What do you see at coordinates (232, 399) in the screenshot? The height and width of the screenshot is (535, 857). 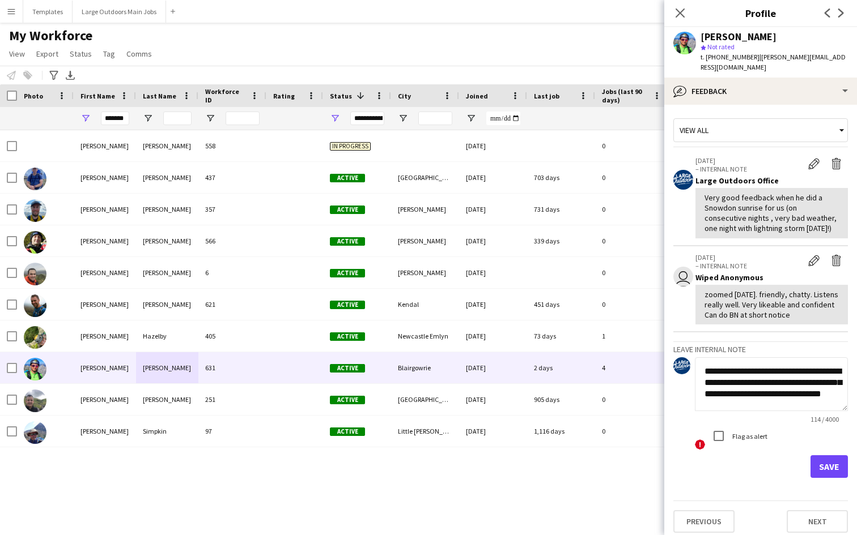 I see `div: 251` at bounding box center [232, 399].